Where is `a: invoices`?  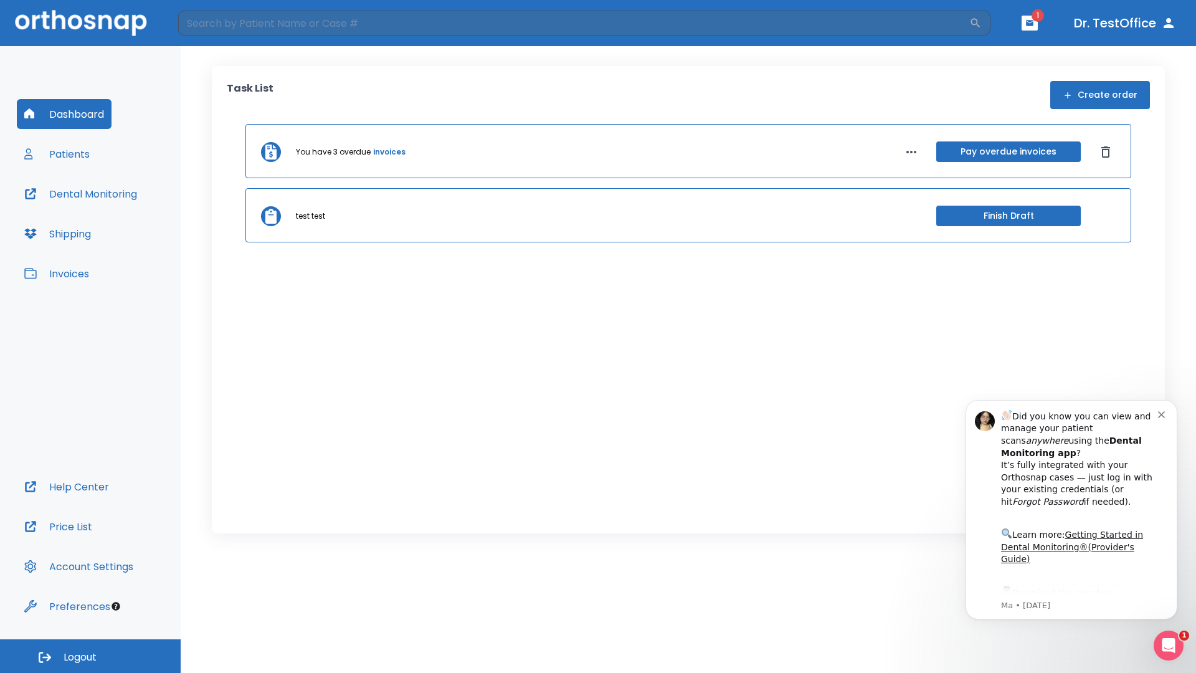
a: invoices is located at coordinates (389, 152).